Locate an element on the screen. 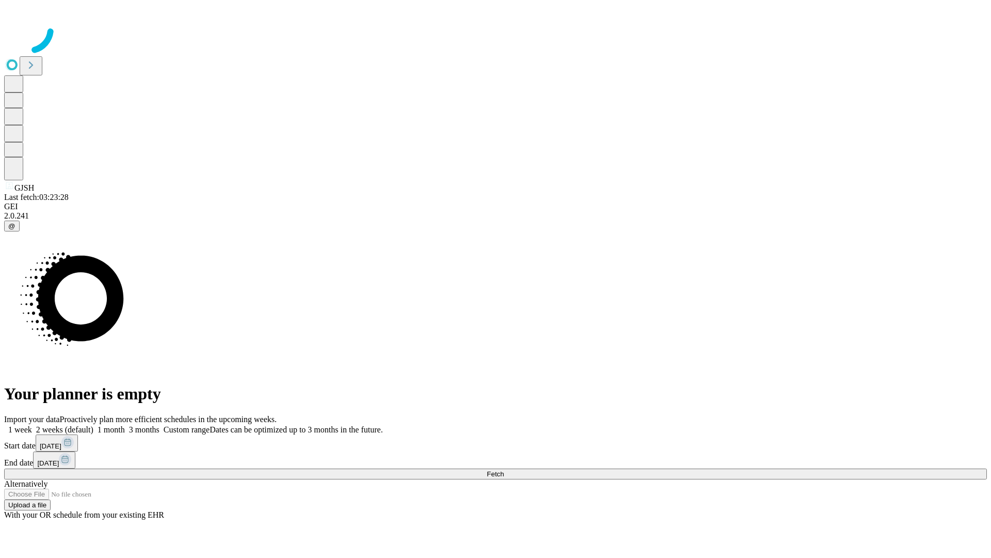  button: Fetch is located at coordinates (496, 473).